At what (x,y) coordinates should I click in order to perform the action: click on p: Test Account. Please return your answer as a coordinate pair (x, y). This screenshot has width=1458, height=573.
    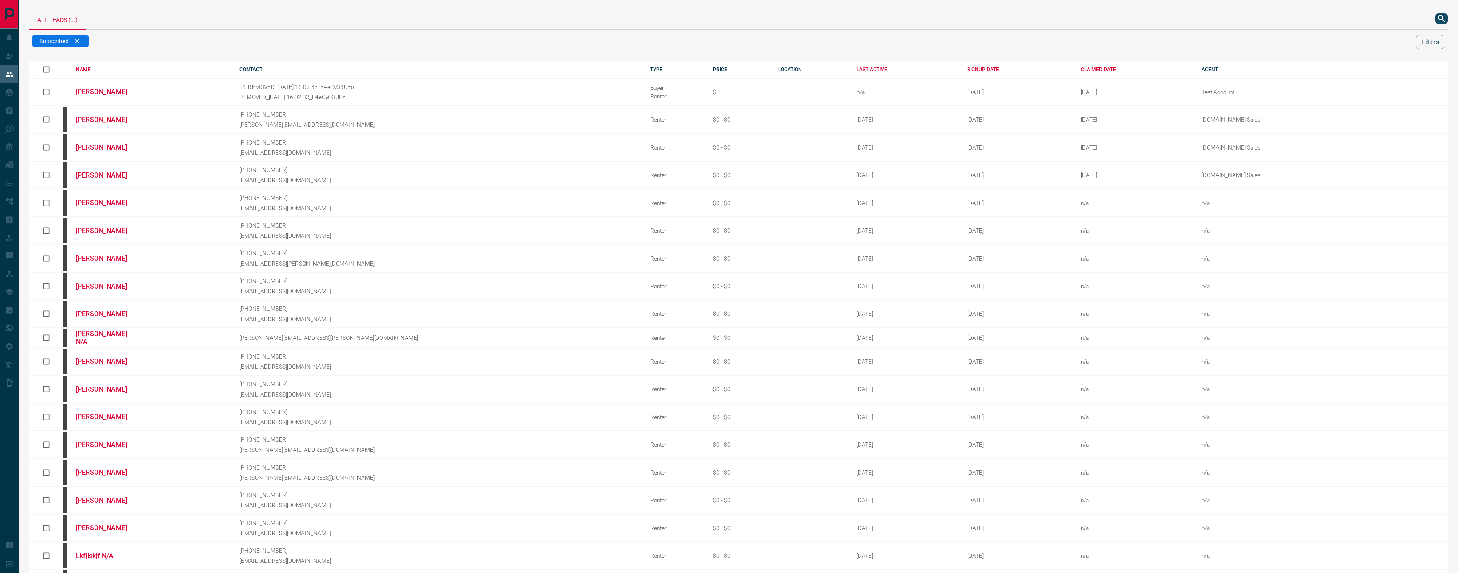
    Looking at the image, I should click on (1254, 92).